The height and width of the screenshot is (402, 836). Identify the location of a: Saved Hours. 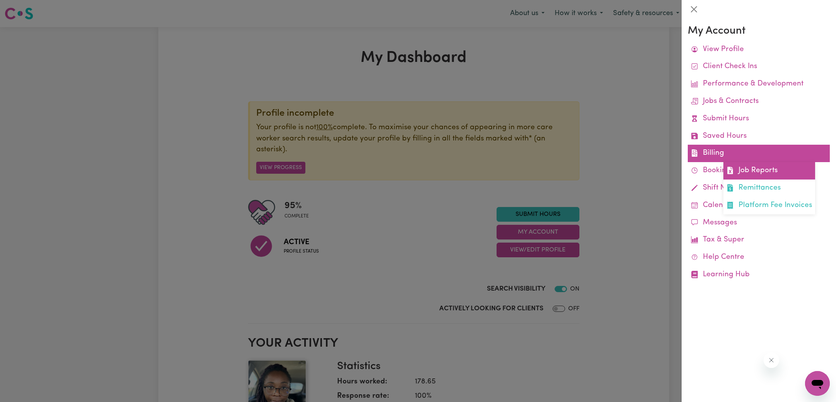
(758, 136).